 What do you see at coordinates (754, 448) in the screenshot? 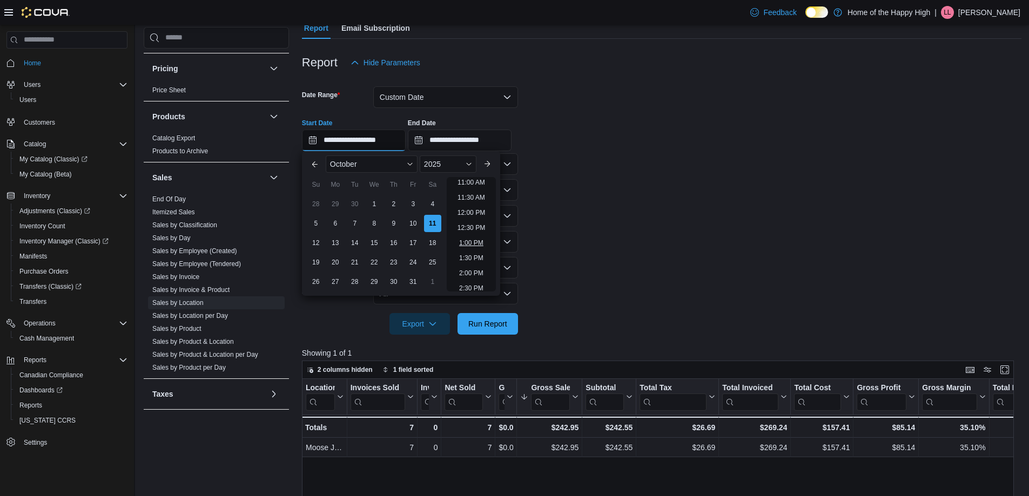
I see `div: $269.24` at bounding box center [754, 448].